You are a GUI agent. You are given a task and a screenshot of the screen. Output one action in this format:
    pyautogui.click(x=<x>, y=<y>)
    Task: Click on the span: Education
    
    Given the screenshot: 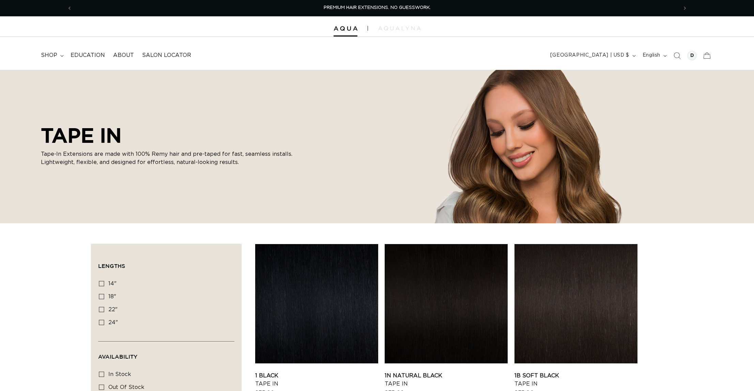 What is the action you would take?
    pyautogui.click(x=88, y=55)
    